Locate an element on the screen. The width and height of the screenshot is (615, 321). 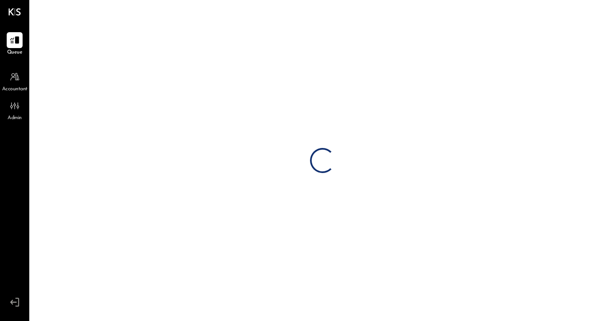
a: Accountant is located at coordinates (15, 81).